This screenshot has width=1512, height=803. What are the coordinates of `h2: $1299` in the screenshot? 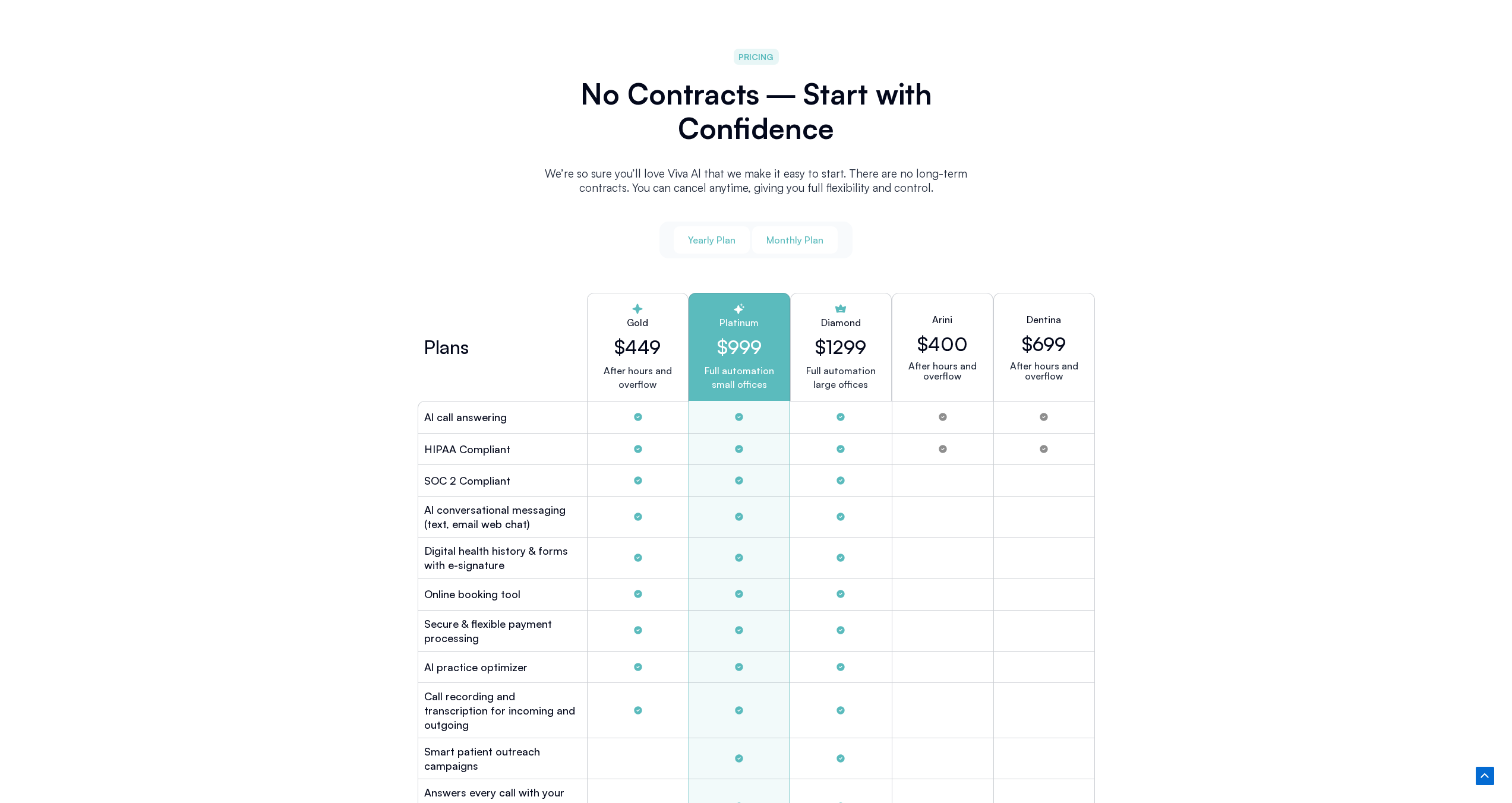 It's located at (841, 346).